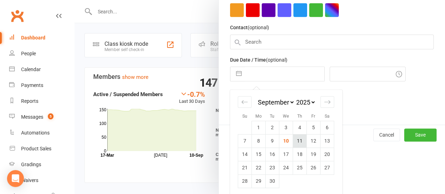  I want to click on div: Calendar, so click(31, 69).